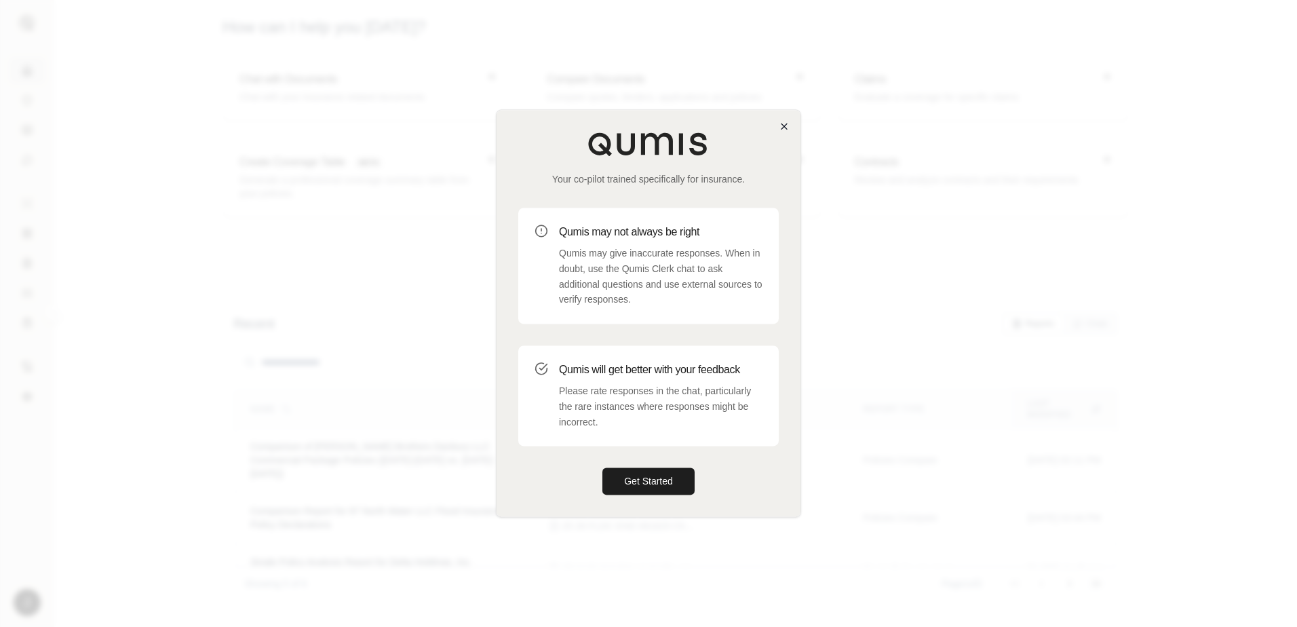 Image resolution: width=1297 pixels, height=627 pixels. Describe the element at coordinates (660, 406) in the screenshot. I see `p: Please rate responses in the chat, particularly the rare instances where responses might be incor...` at that location.